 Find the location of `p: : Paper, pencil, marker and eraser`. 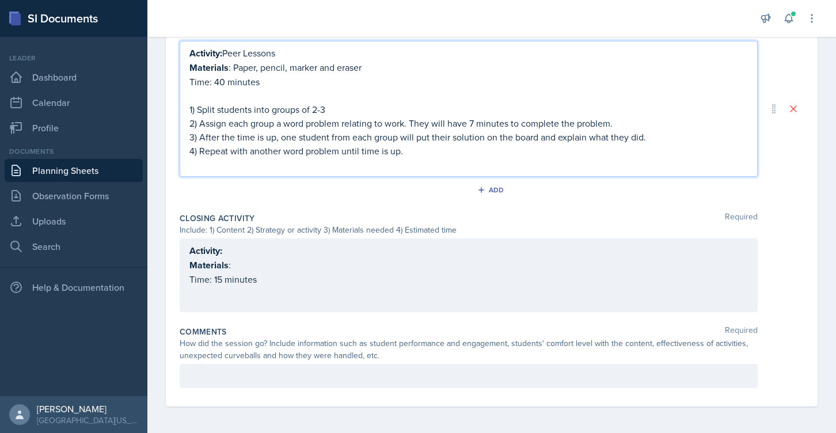

p: : Paper, pencil, marker and eraser is located at coordinates (469, 67).